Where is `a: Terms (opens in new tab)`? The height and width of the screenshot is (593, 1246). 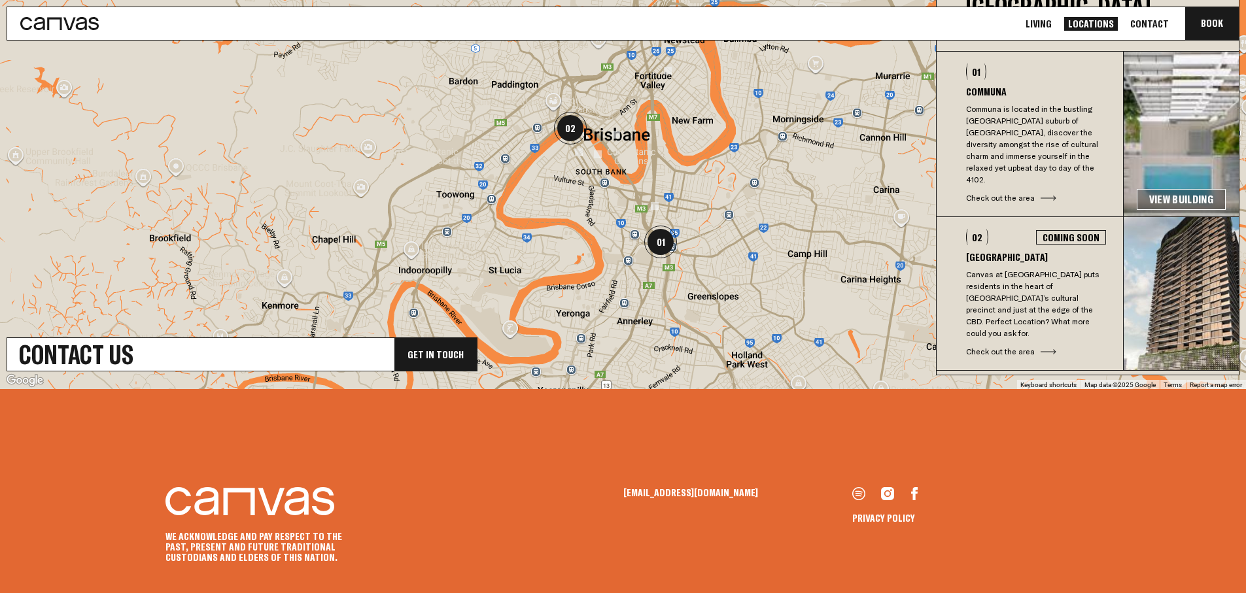
a: Terms (opens in new tab) is located at coordinates (1173, 385).